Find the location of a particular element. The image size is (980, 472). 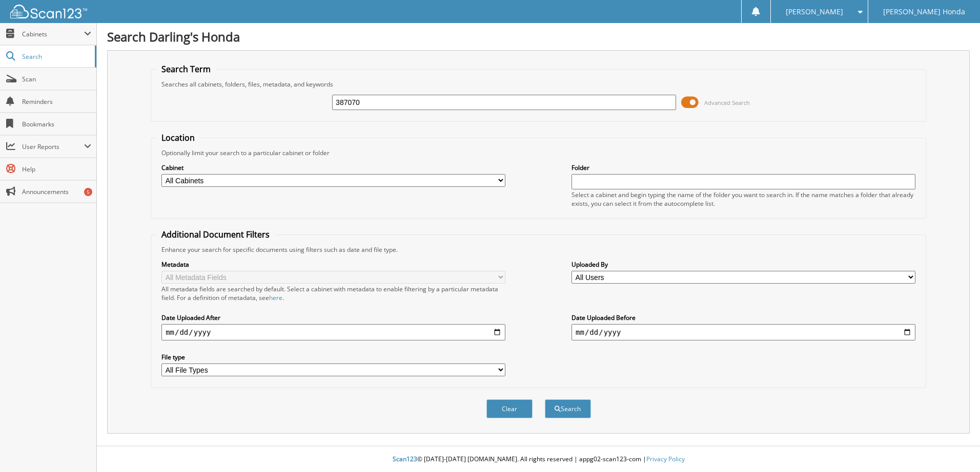

h1: Search Darling's Honda is located at coordinates (538, 36).